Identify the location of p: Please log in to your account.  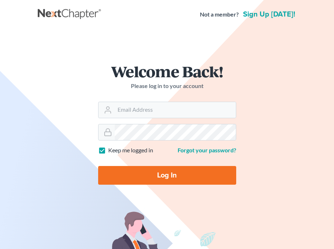
(167, 86).